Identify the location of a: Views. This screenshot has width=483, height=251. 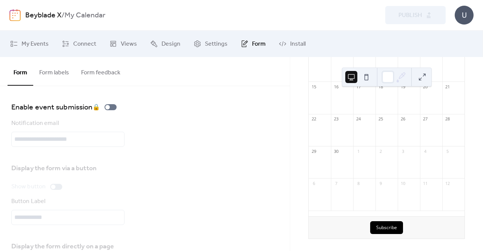
(123, 44).